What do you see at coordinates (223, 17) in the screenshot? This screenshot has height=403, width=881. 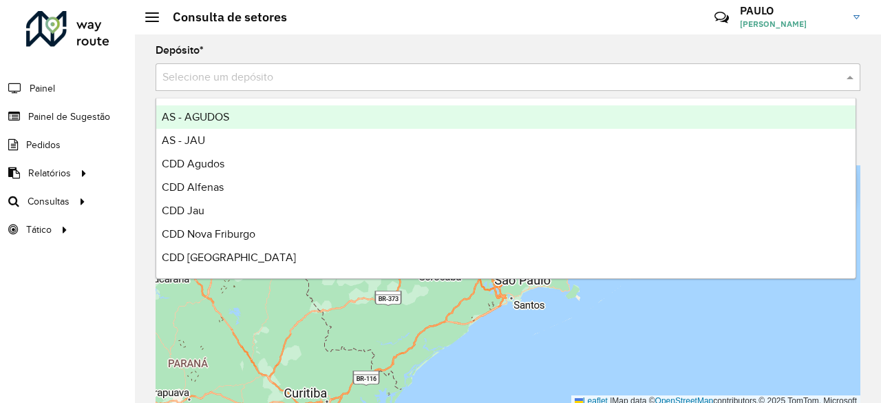 I see `h2: Consulta de setores` at bounding box center [223, 17].